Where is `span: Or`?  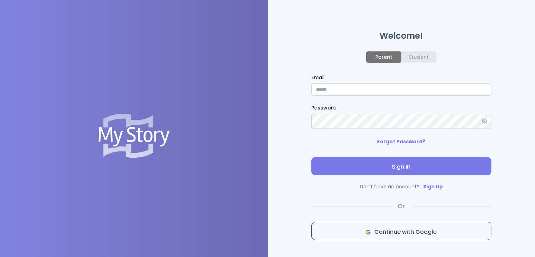
span: Or is located at coordinates (402, 206).